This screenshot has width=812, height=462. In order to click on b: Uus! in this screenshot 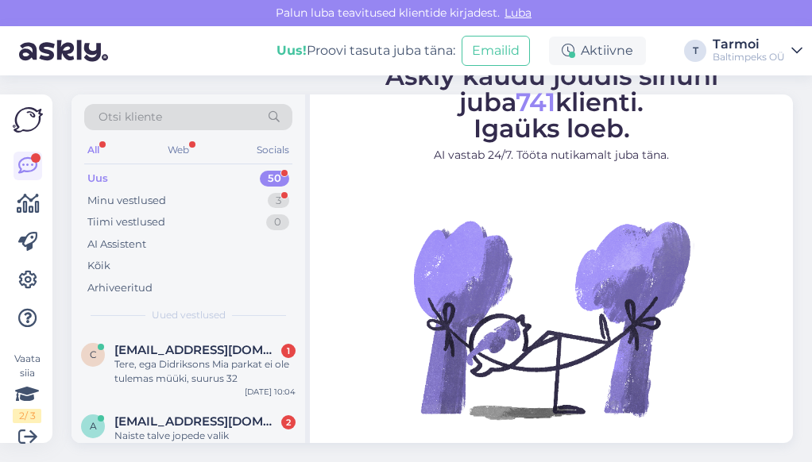, I will do `click(291, 50)`.